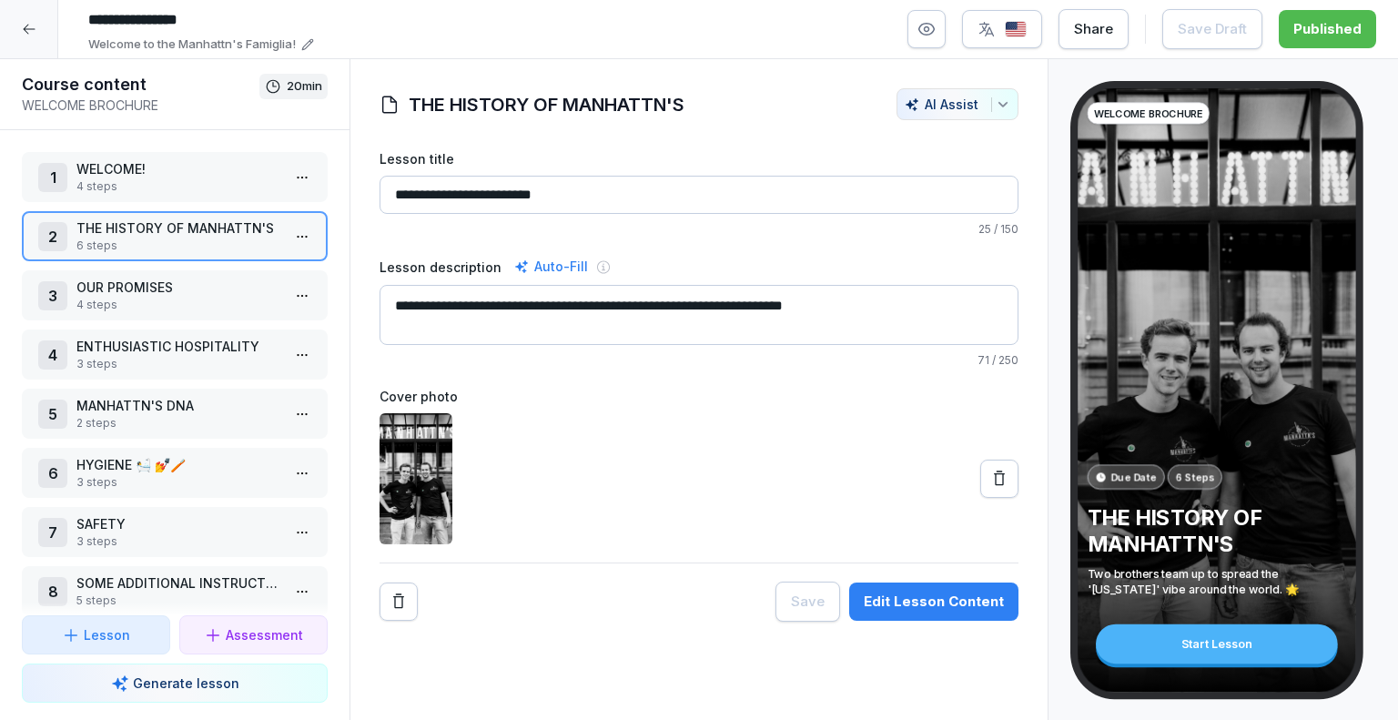 This screenshot has height=720, width=1398. Describe the element at coordinates (53, 355) in the screenshot. I see `div: 4` at that location.